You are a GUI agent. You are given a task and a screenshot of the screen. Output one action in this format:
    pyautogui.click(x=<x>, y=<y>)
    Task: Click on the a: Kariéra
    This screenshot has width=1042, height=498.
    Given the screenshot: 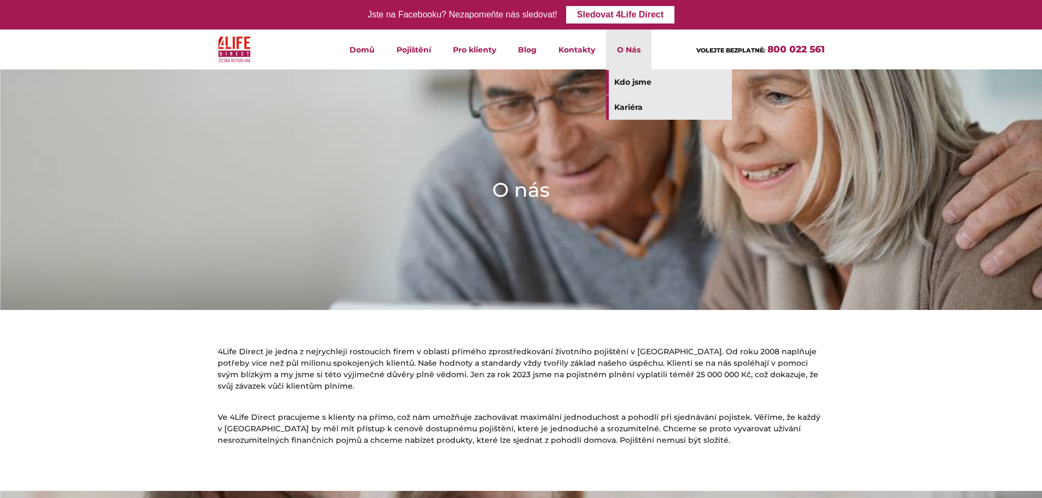 What is the action you would take?
    pyautogui.click(x=669, y=107)
    